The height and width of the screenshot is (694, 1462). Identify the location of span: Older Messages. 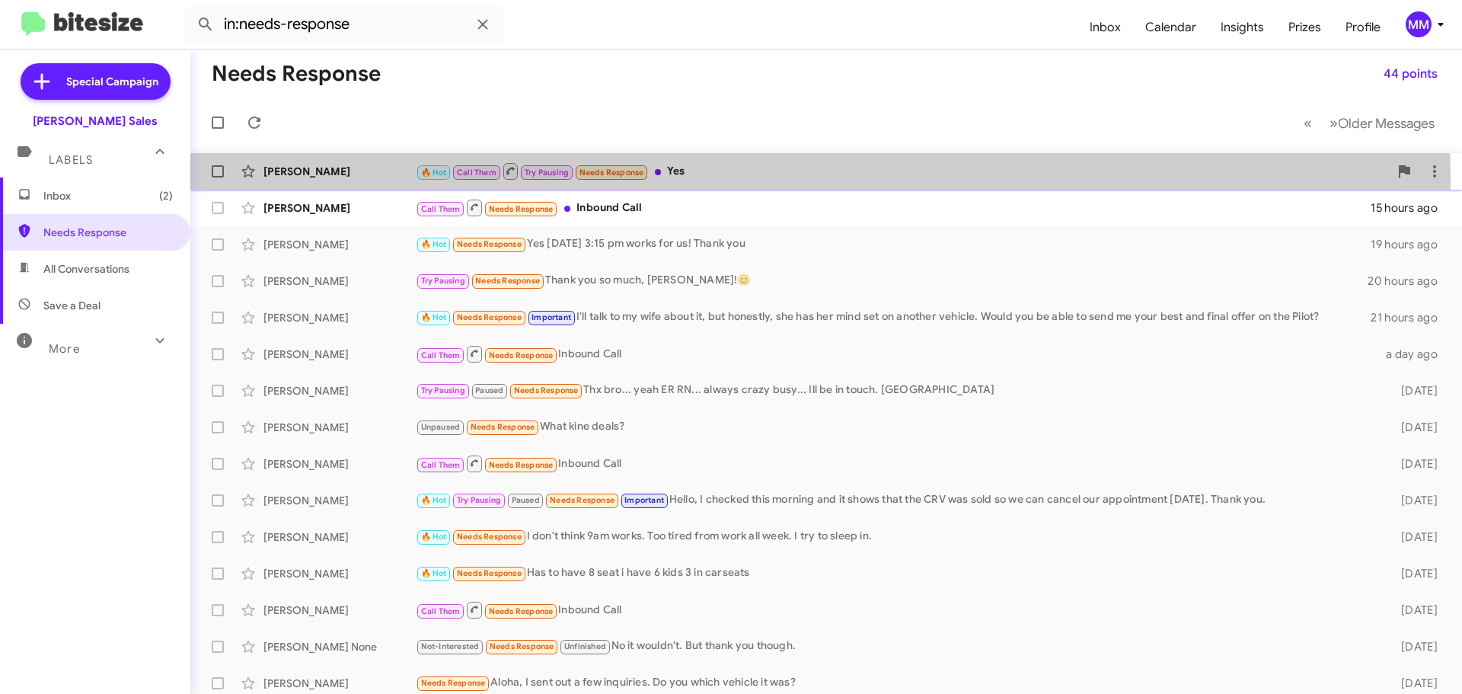
(1386, 123).